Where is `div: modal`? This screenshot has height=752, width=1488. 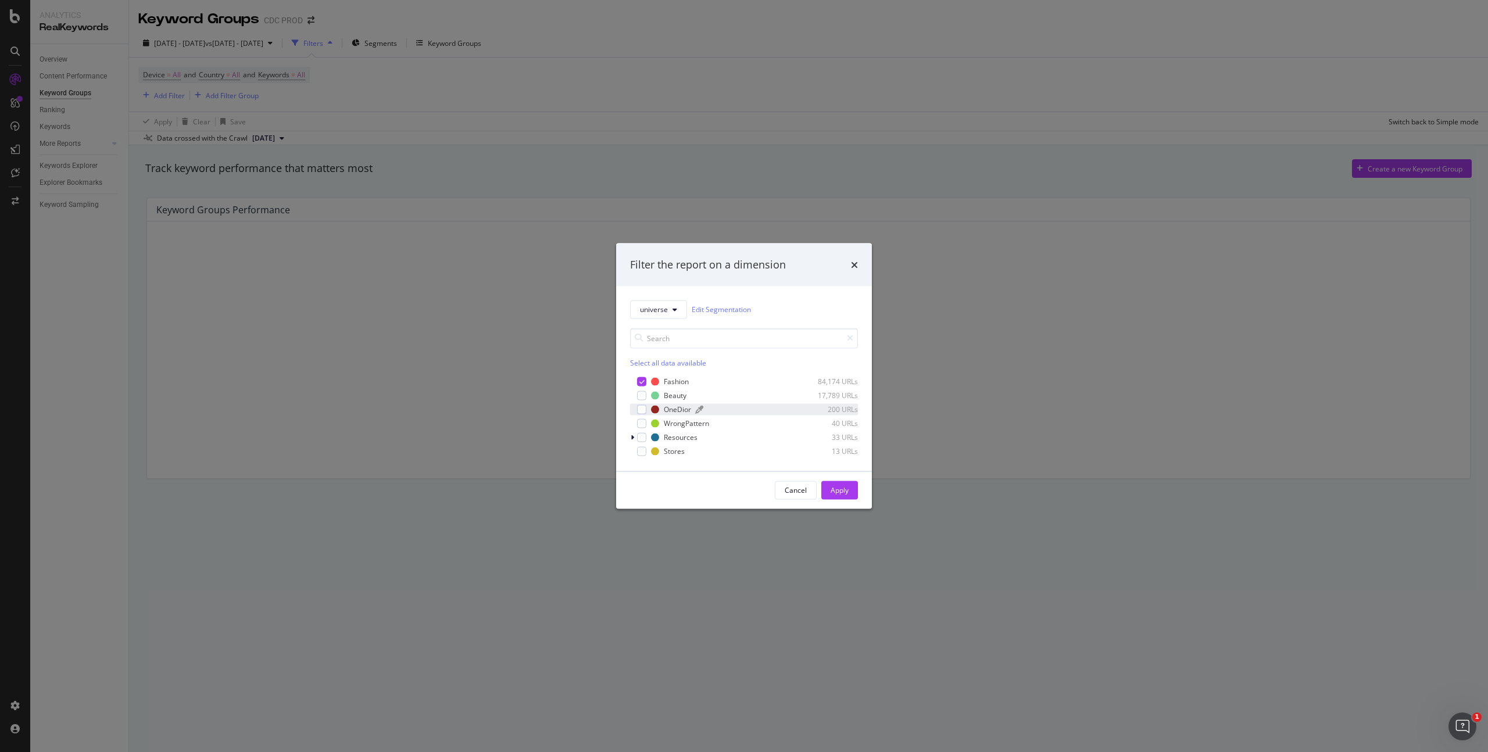
div: modal is located at coordinates (744, 376).